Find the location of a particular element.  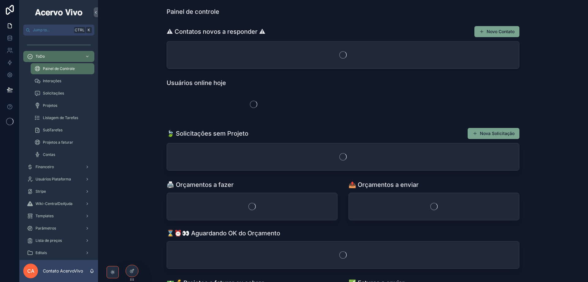

span: Usuários Plataforma is located at coordinates (53, 179).